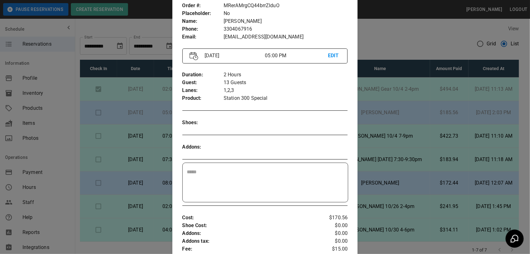 The width and height of the screenshot is (530, 254). What do you see at coordinates (286, 29) in the screenshot?
I see `p: 3304067916` at bounding box center [286, 29].